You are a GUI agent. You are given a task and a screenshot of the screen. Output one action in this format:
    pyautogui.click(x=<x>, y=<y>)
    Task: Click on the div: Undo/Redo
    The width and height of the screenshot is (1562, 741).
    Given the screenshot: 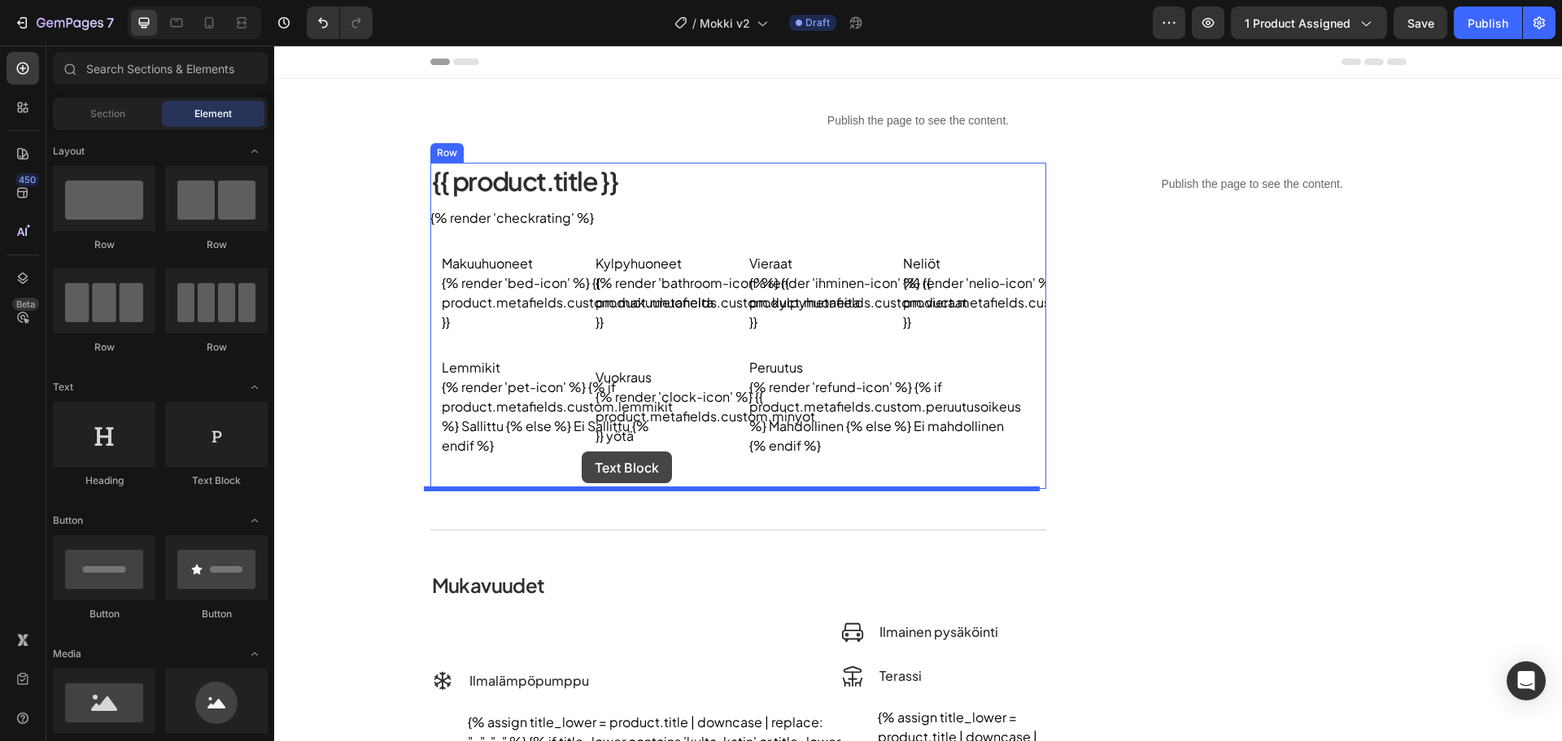 What is the action you would take?
    pyautogui.click(x=339, y=23)
    